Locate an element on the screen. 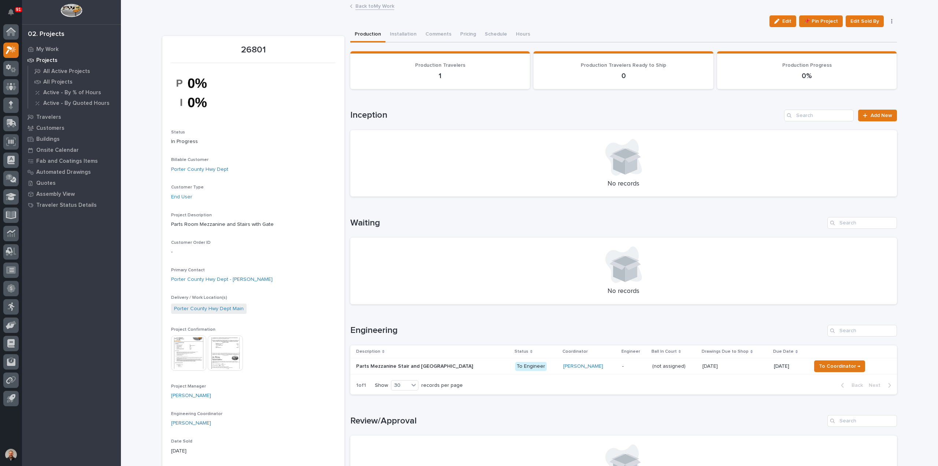 The image size is (938, 466). a: All Projects is located at coordinates (74, 82).